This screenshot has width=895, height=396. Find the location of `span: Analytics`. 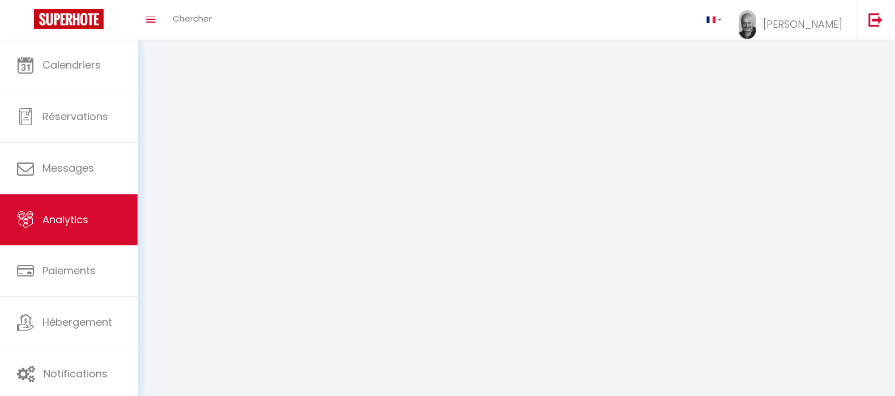

span: Analytics is located at coordinates (65, 219).